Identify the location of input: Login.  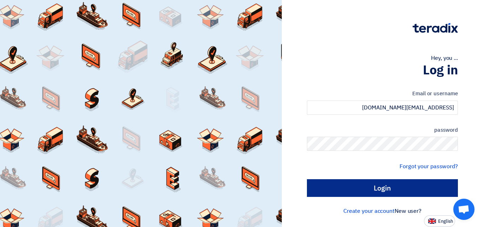
(383, 188).